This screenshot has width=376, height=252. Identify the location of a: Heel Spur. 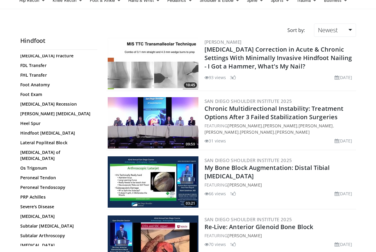
(57, 124).